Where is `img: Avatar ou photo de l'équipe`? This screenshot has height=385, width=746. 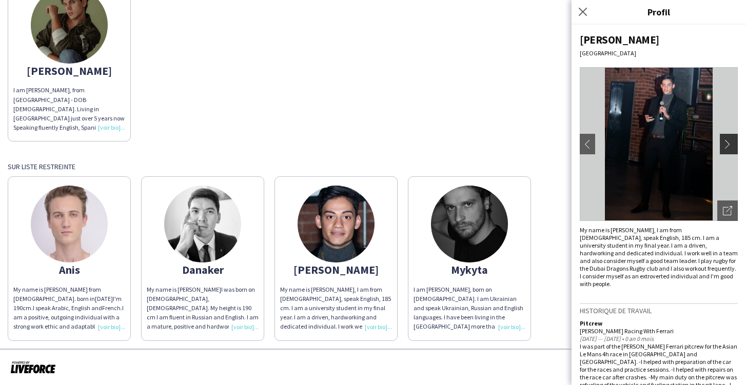 img: Avatar ou photo de l'équipe is located at coordinates (659, 144).